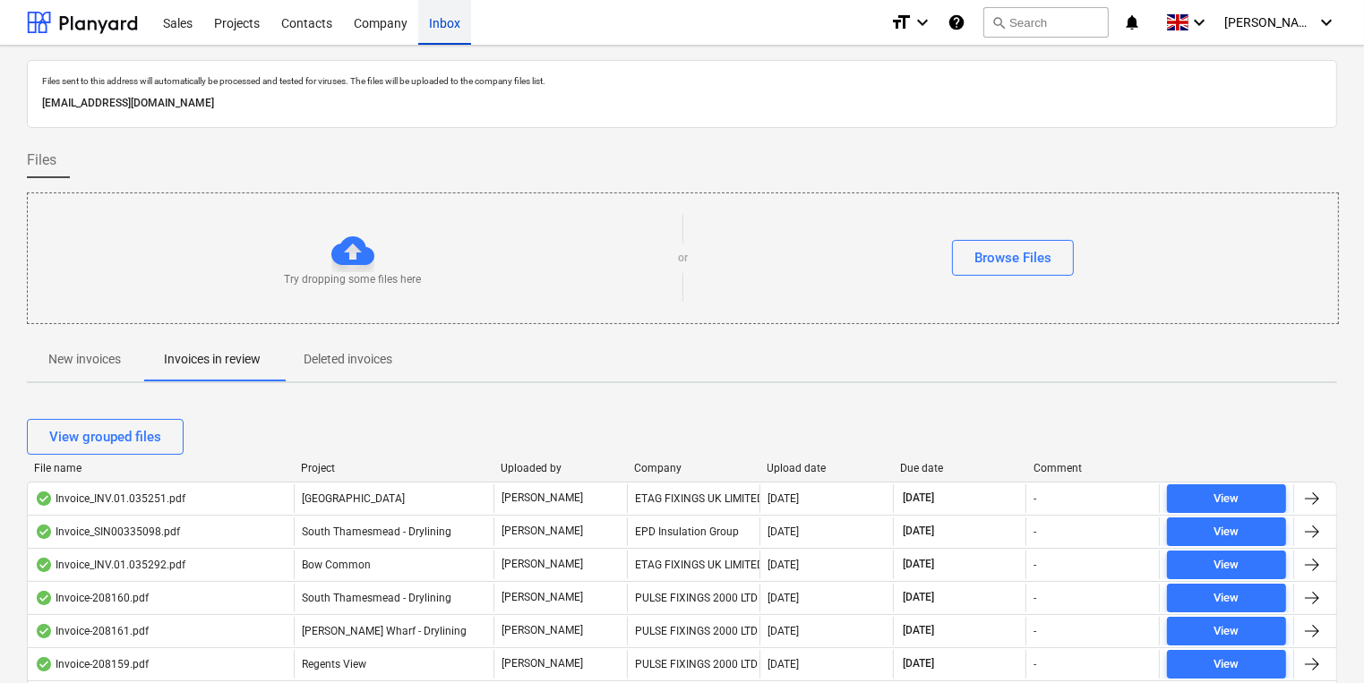 The image size is (1364, 683). Describe the element at coordinates (901, 22) in the screenshot. I see `i: format_size` at that location.